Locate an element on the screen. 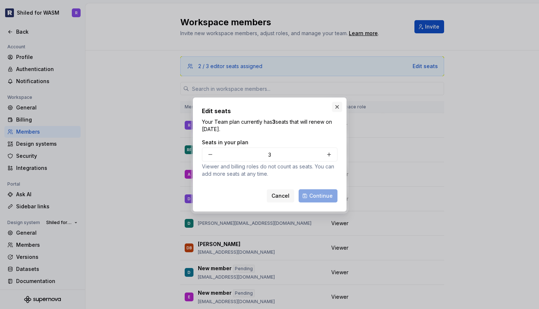 This screenshot has height=309, width=539. p: Viewer and billing roles do not count as seats. You can add more seats at any time. is located at coordinates (270, 171).